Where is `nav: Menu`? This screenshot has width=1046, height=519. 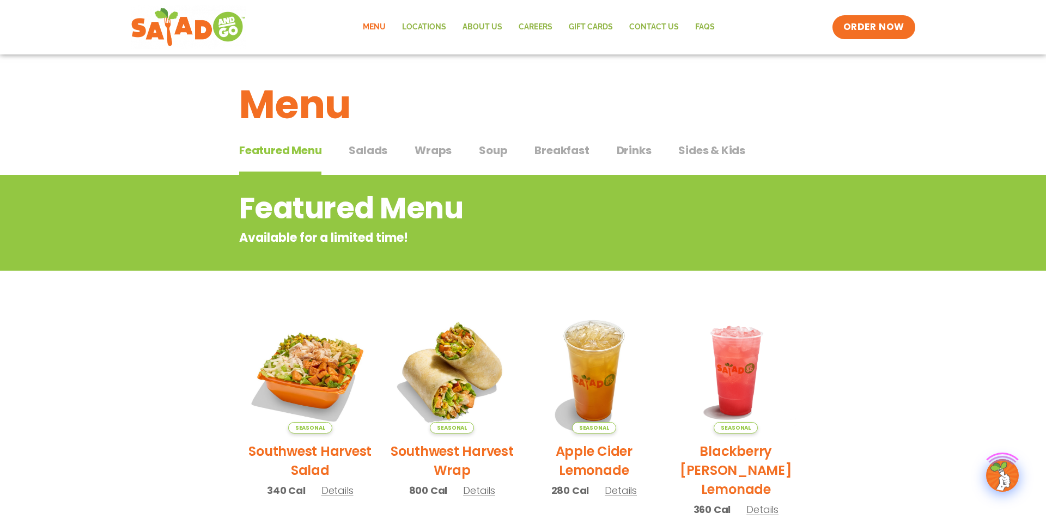 nav: Menu is located at coordinates (539, 27).